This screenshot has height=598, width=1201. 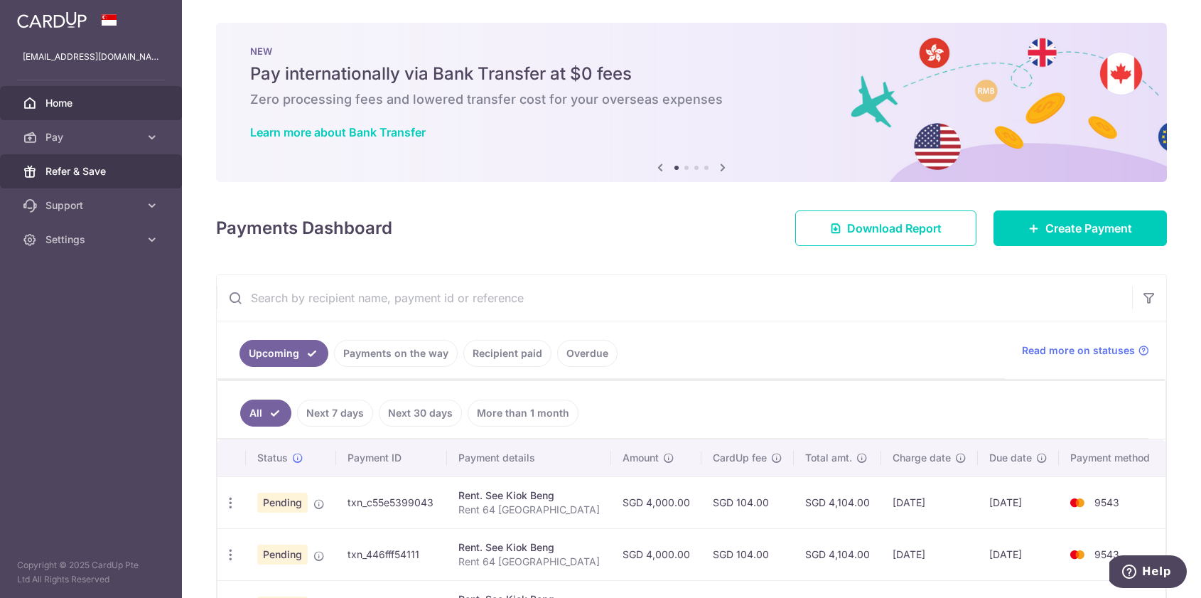 What do you see at coordinates (420, 413) in the screenshot?
I see `a: Next 30 days` at bounding box center [420, 413].